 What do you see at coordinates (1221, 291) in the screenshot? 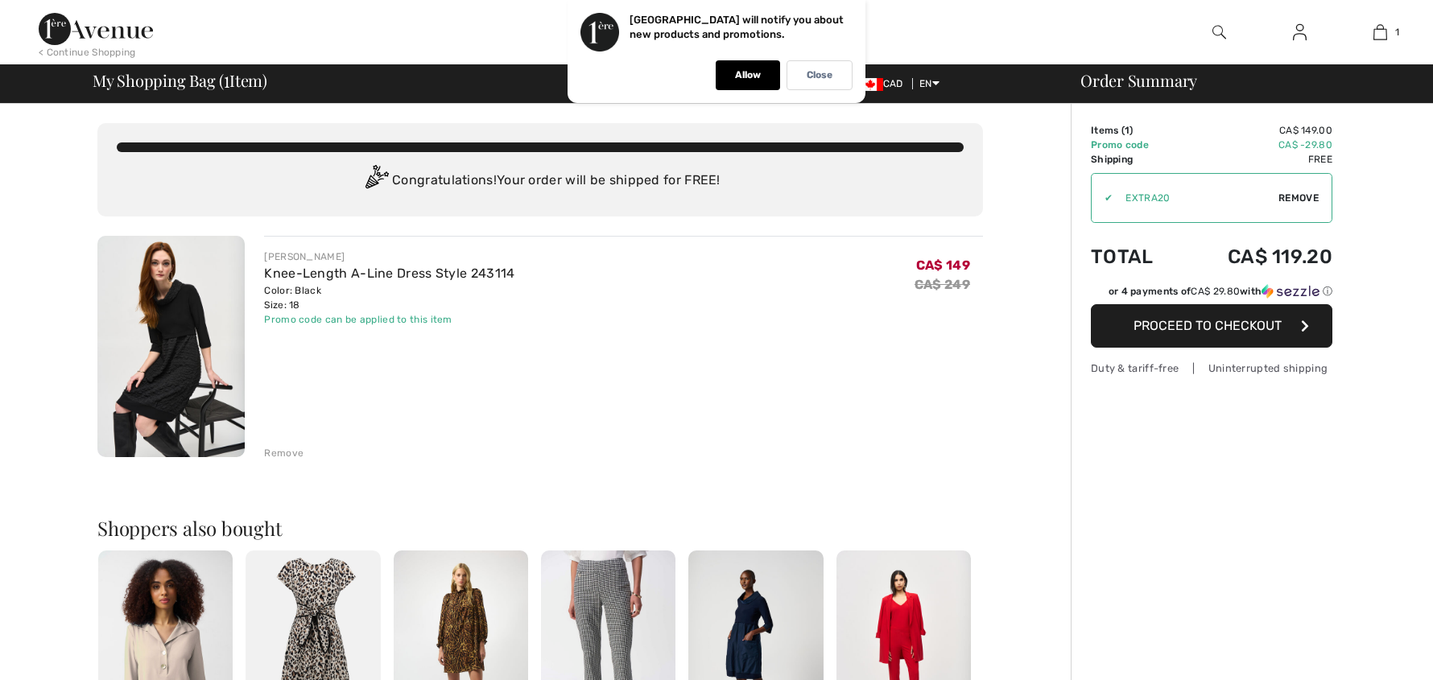
I see `div: or 4 payments of with` at bounding box center [1221, 291].